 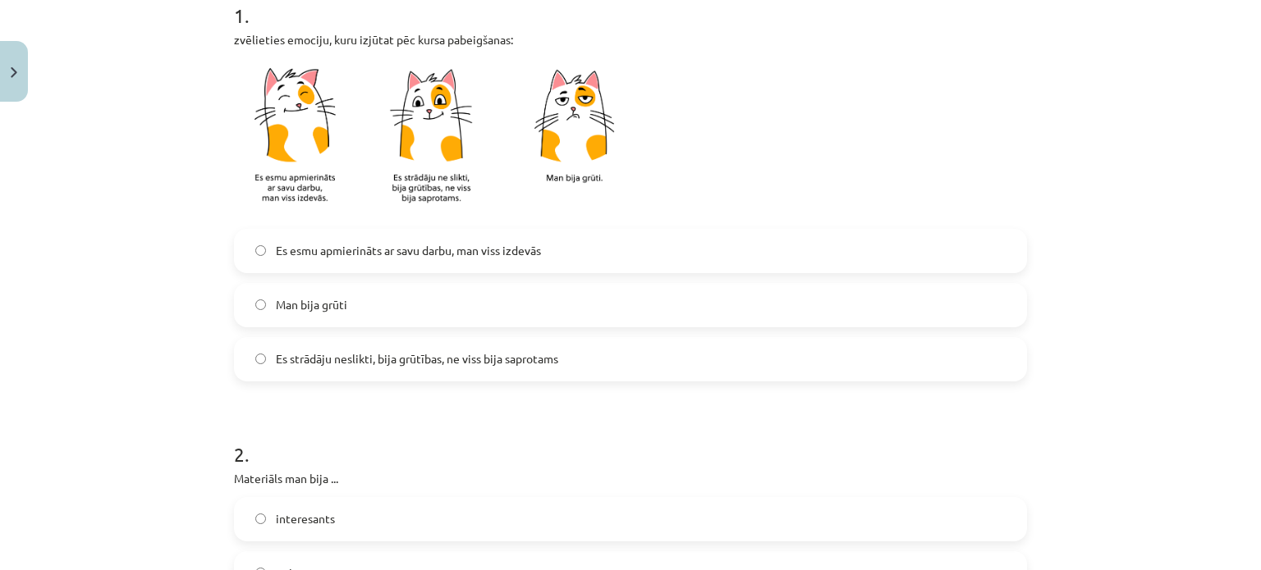 I want to click on input: Es strādāju neslikti, bija grūtības, ne viss bija saprotams, so click(x=260, y=359).